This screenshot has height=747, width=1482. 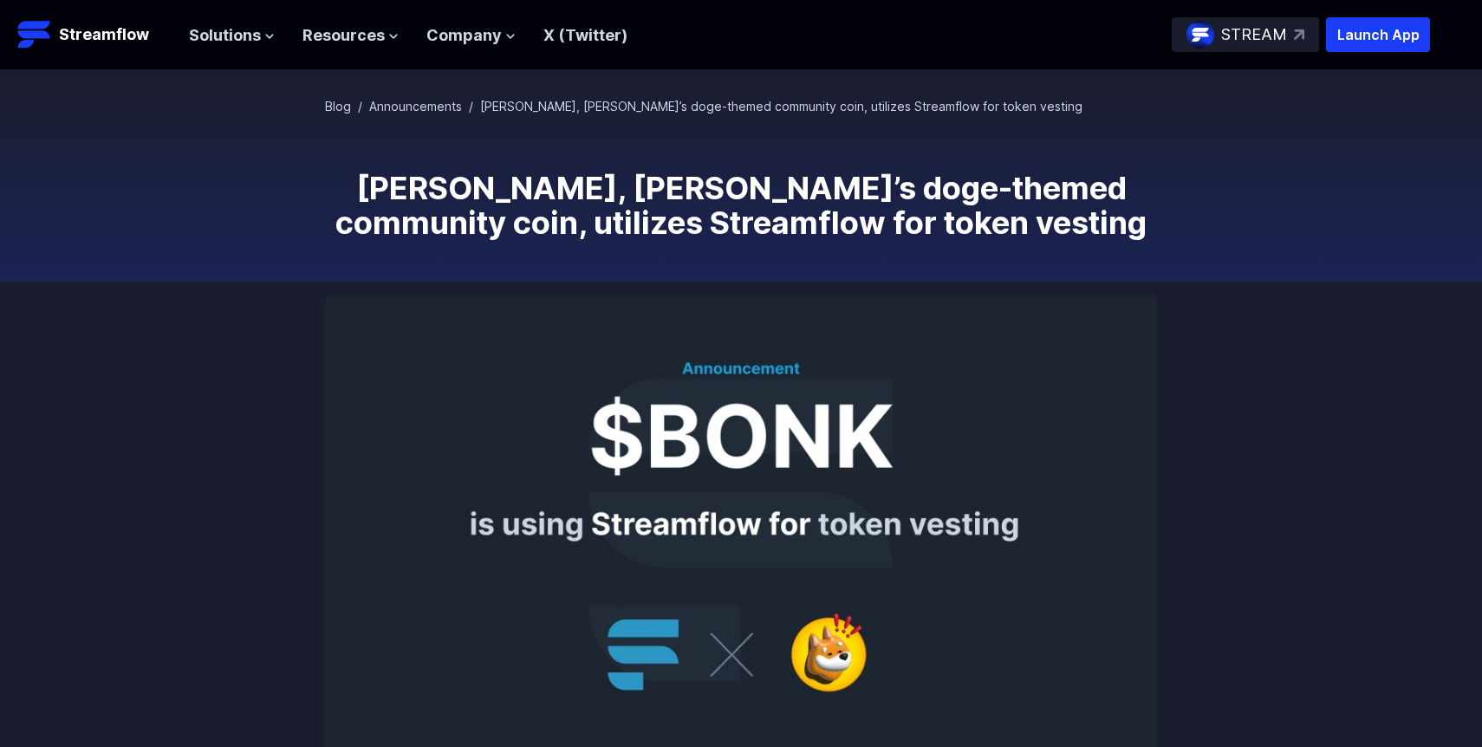 I want to click on button: Launch App, so click(x=1378, y=35).